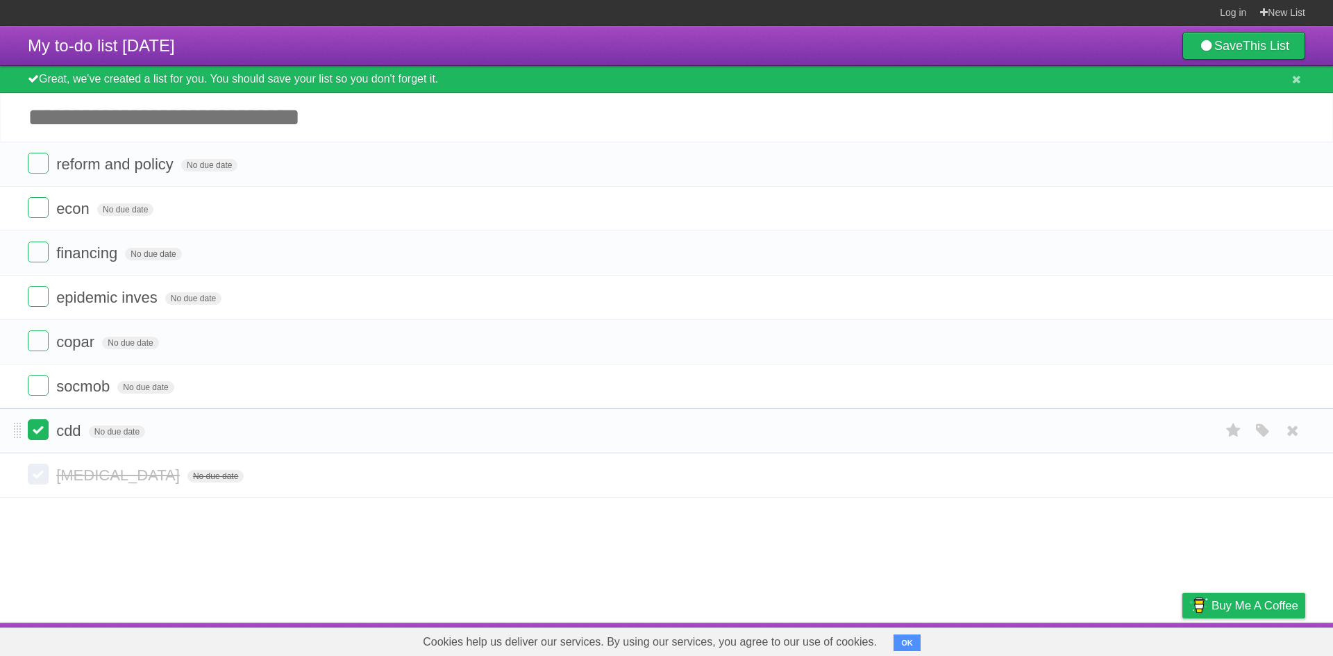 This screenshot has height=656, width=1333. I want to click on a: Suggest a feature, so click(1261, 639).